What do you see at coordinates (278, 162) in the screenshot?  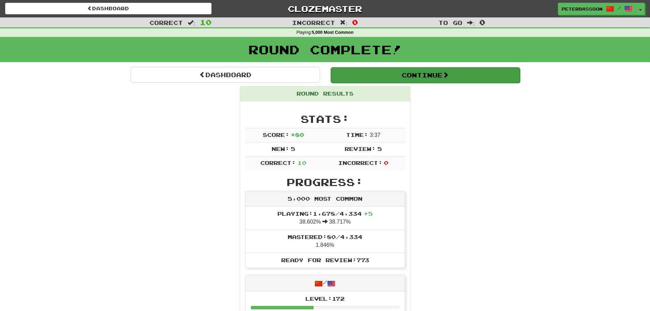 I see `span: Correct:` at bounding box center [278, 162].